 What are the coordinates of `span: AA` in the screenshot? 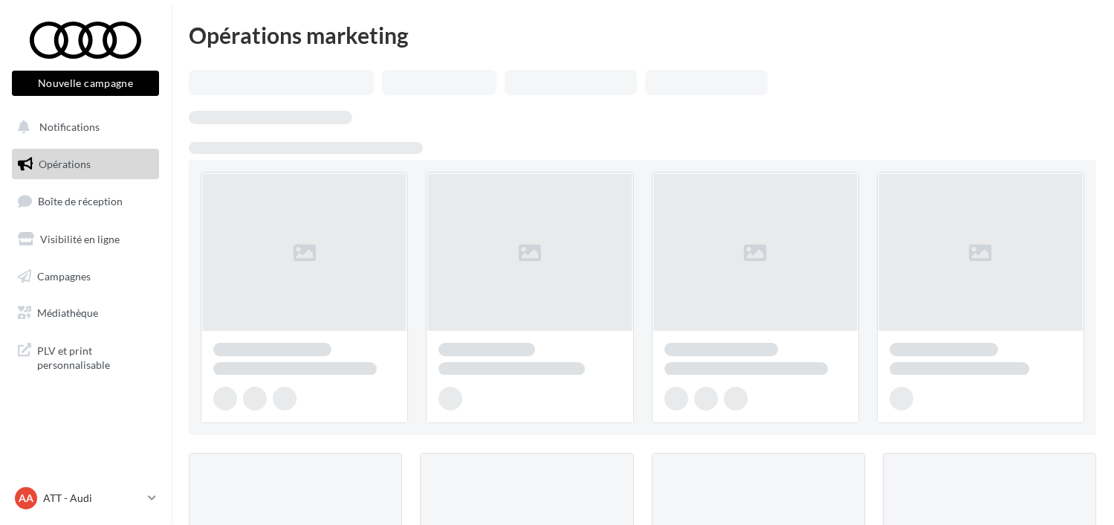 It's located at (26, 498).